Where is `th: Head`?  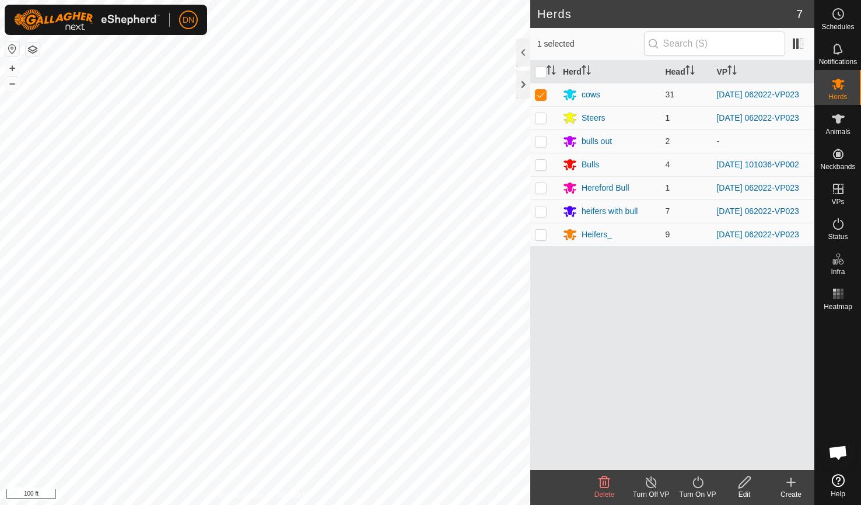 th: Head is located at coordinates (686, 72).